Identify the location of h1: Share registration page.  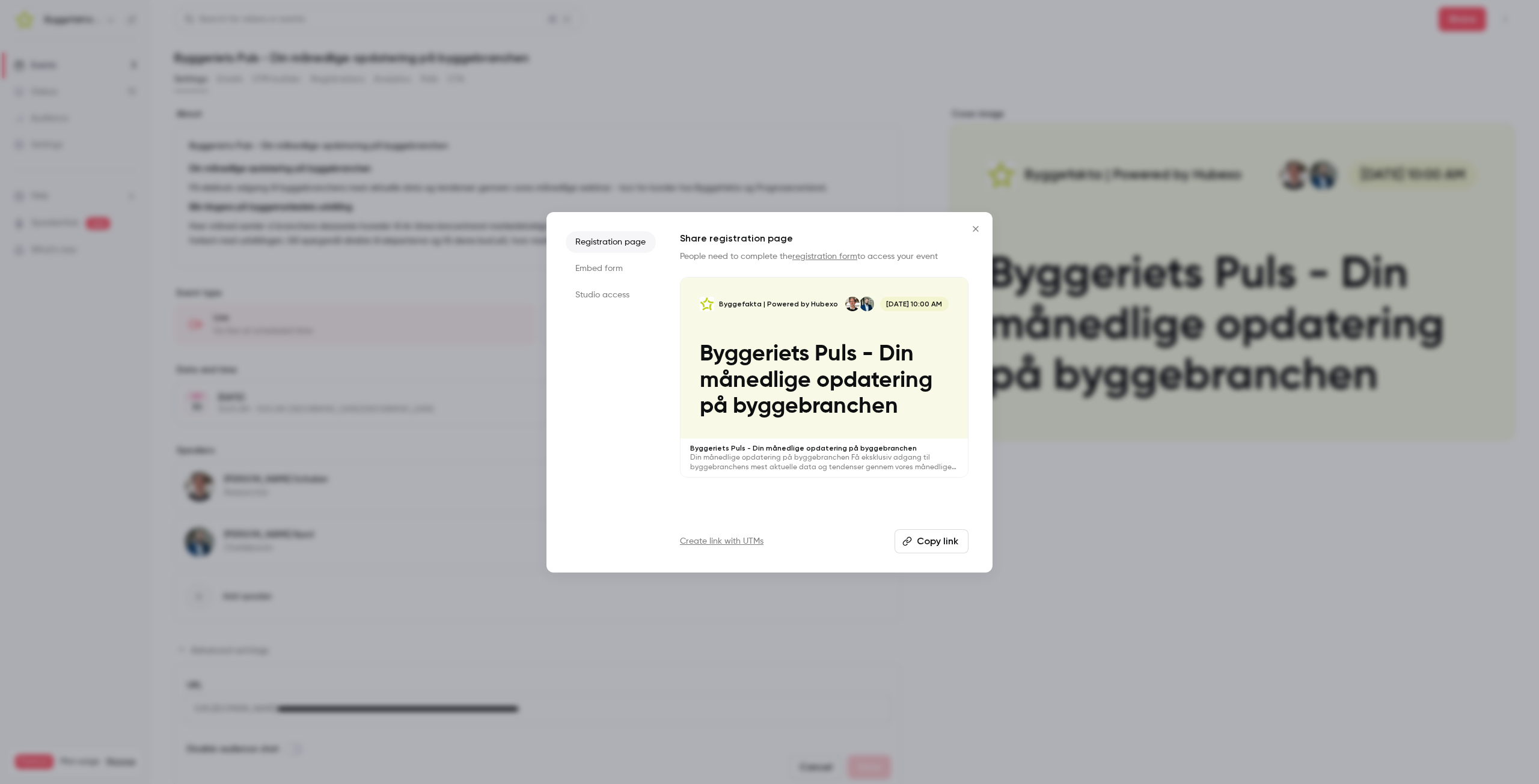
(824, 239).